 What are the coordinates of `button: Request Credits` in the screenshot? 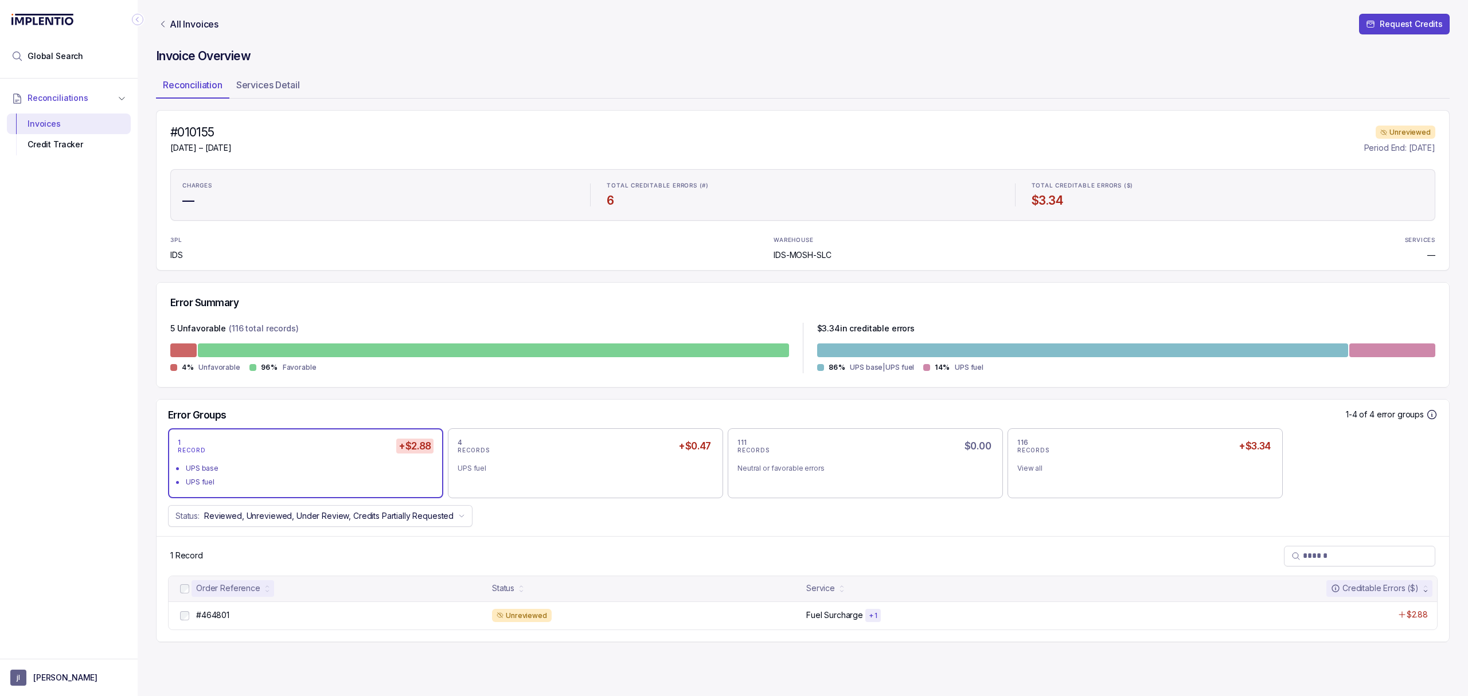 It's located at (1405, 24).